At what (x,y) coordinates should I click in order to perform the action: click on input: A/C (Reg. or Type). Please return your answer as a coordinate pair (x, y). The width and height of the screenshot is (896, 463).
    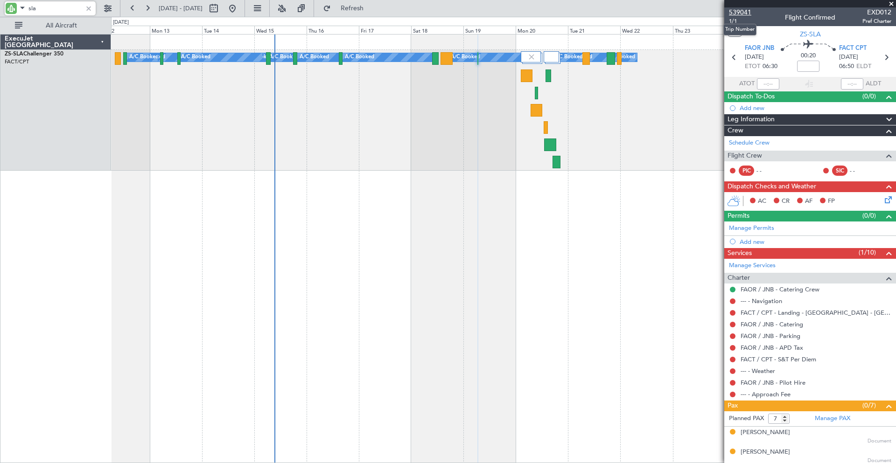
    Looking at the image, I should click on (55, 8).